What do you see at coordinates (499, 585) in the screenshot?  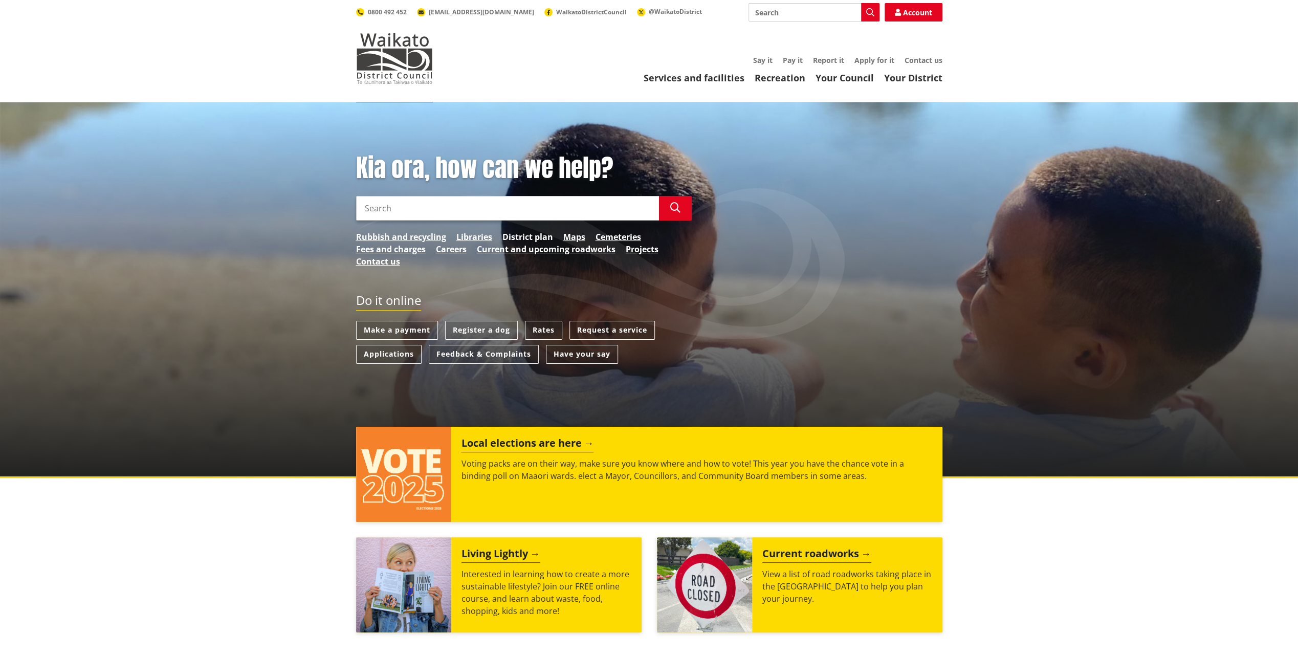 I see `a: Living Lightly Interested in learning how to create a more sustainable lifestyle? Join our FREE o...` at bounding box center [499, 585].